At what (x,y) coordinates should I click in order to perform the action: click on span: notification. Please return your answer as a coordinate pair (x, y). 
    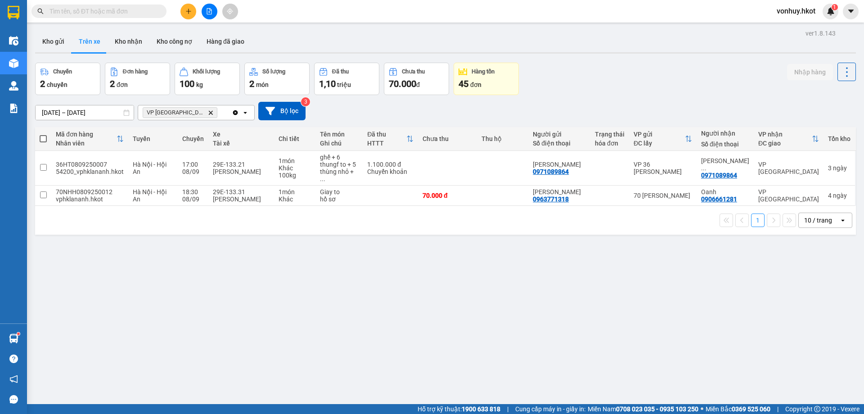
    Looking at the image, I should click on (14, 379).